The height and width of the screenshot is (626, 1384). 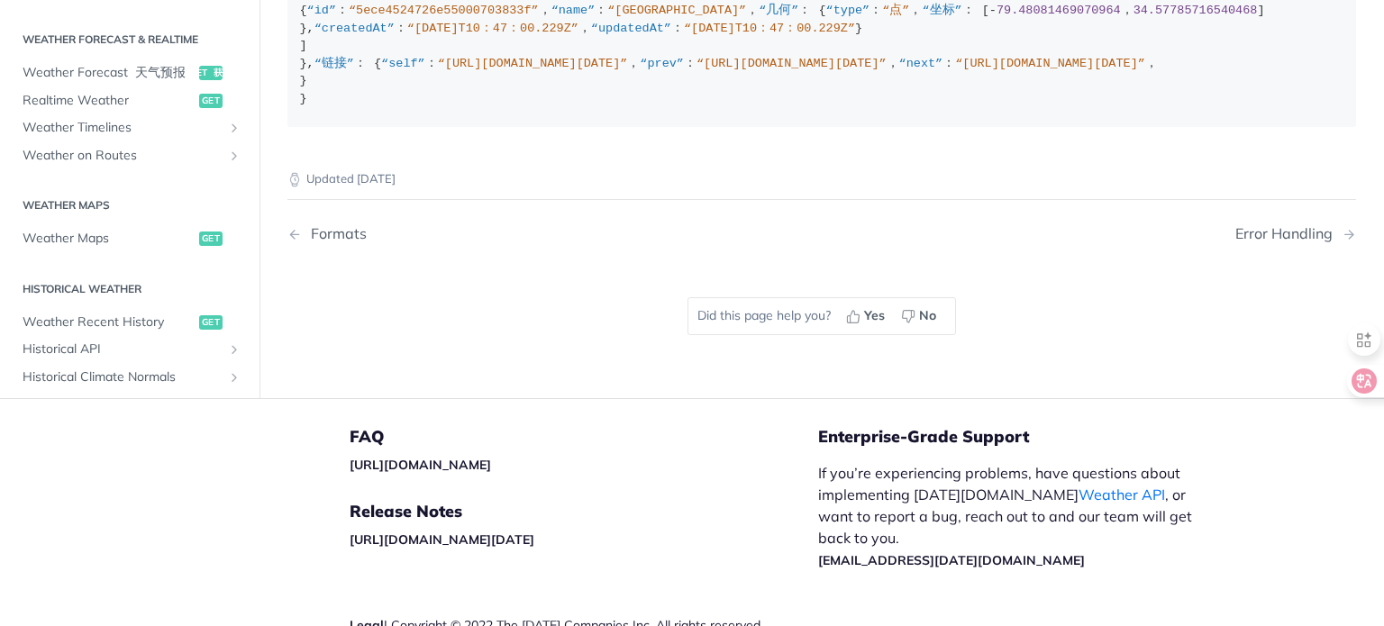 What do you see at coordinates (108, 73) in the screenshot?
I see `span: Weather Forecast` at bounding box center [108, 73].